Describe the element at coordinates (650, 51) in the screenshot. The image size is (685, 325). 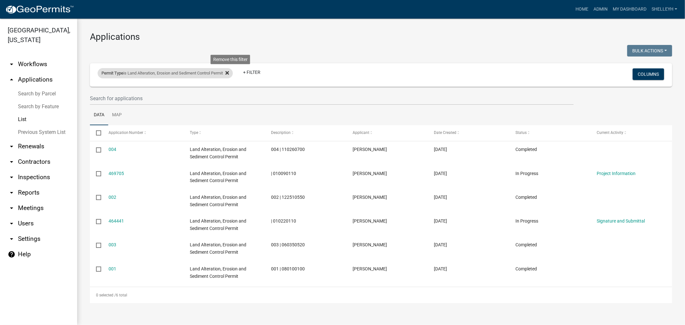
I see `button: Bulk Actions` at that location.